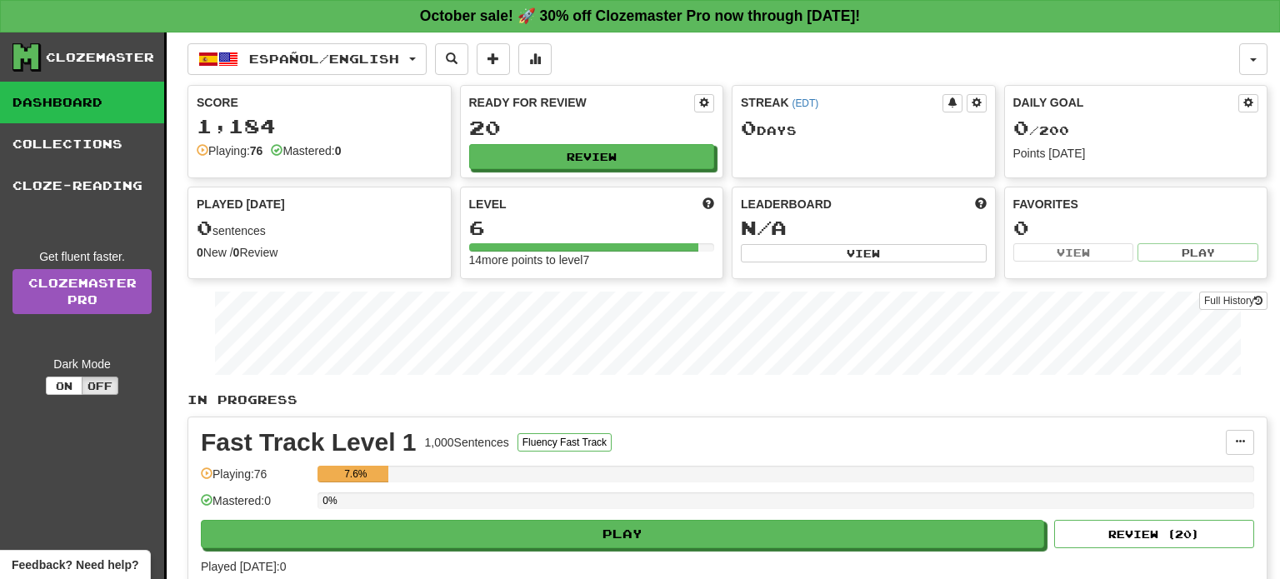  Describe the element at coordinates (82, 257) in the screenshot. I see `div: Get fluent faster.` at that location.